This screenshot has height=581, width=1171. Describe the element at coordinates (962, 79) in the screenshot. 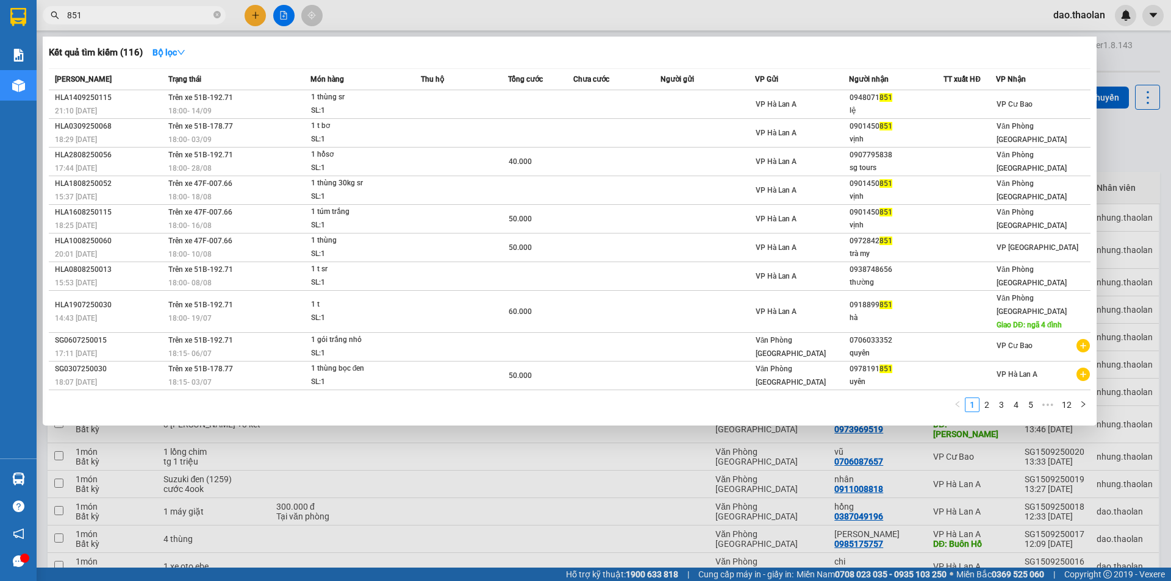

I see `span: TT xuất HĐ` at that location.